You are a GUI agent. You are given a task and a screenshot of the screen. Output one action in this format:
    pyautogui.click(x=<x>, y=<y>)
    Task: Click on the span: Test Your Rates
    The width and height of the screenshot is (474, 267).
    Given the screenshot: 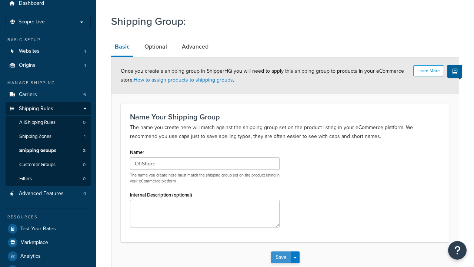 What is the action you would take?
    pyautogui.click(x=38, y=229)
    